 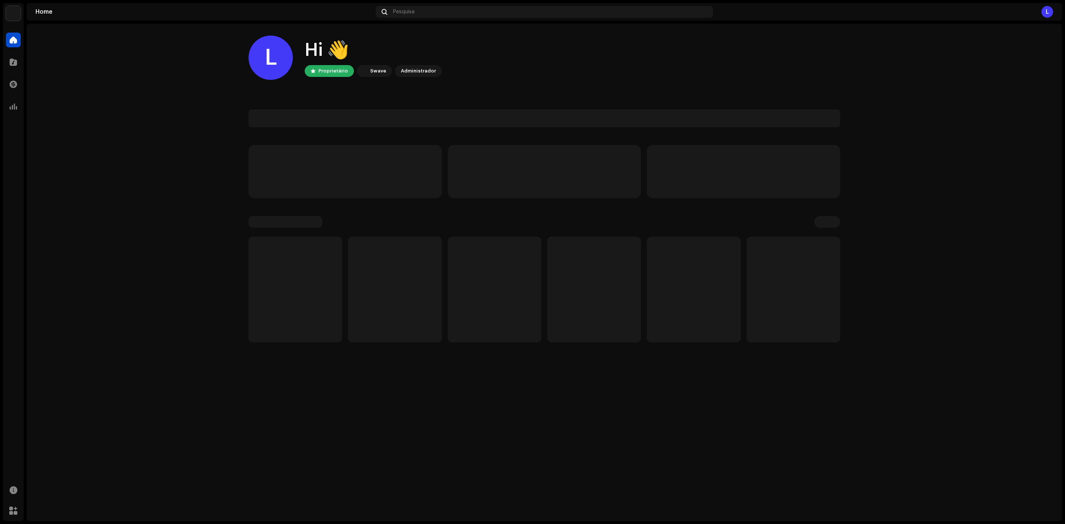 What do you see at coordinates (333, 71) in the screenshot?
I see `div: Proprietário` at bounding box center [333, 71].